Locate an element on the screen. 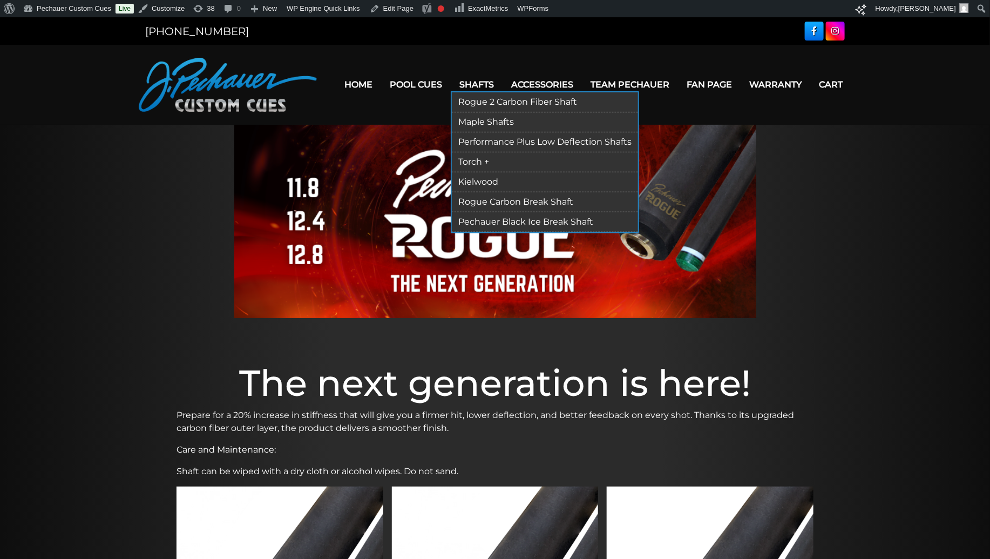  img: Pechauer Custom Cues is located at coordinates (228, 85).